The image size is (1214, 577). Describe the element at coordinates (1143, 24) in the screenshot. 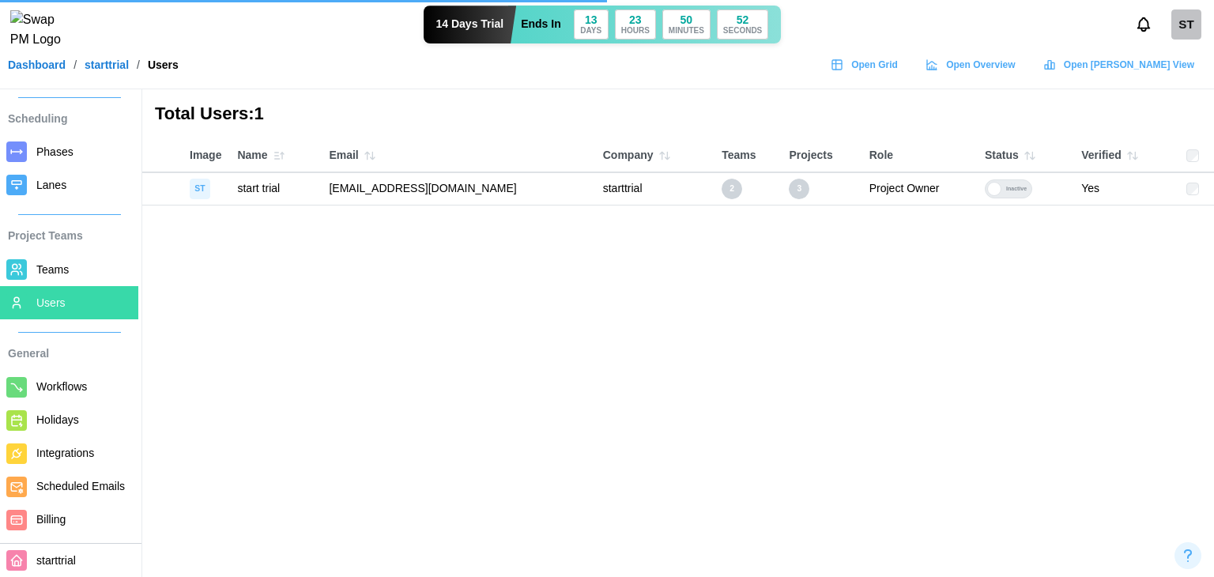

I see `button: Notifications` at that location.